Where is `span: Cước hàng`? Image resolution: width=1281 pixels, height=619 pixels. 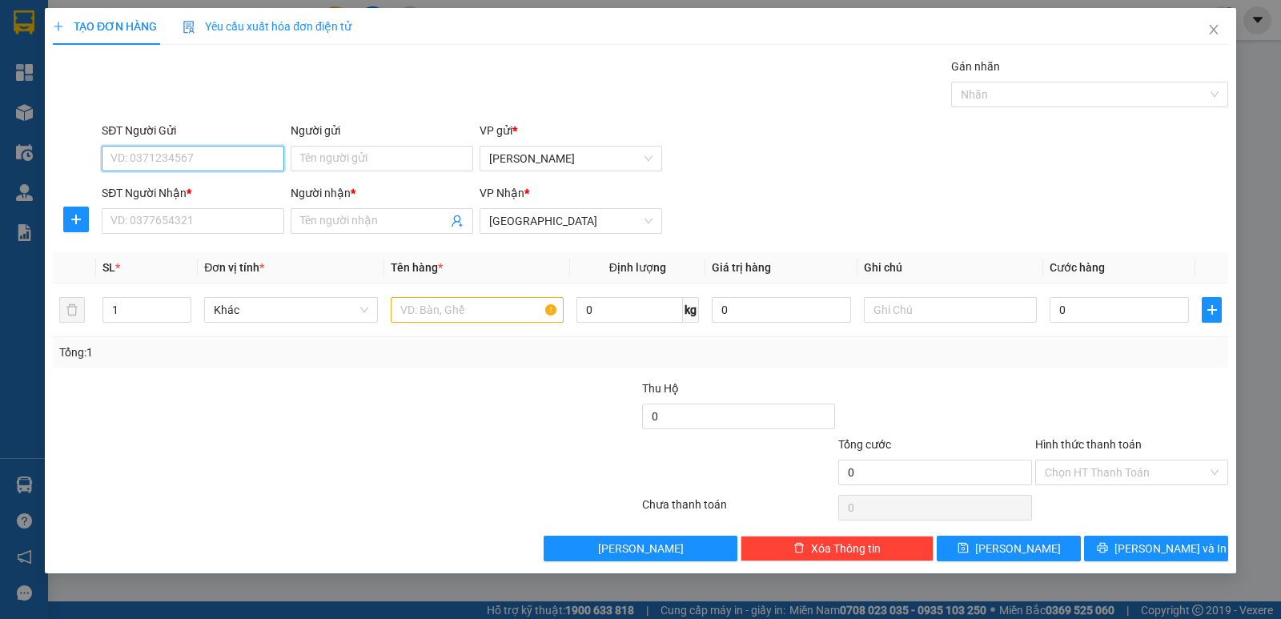
span: Cước hàng is located at coordinates (1077, 267).